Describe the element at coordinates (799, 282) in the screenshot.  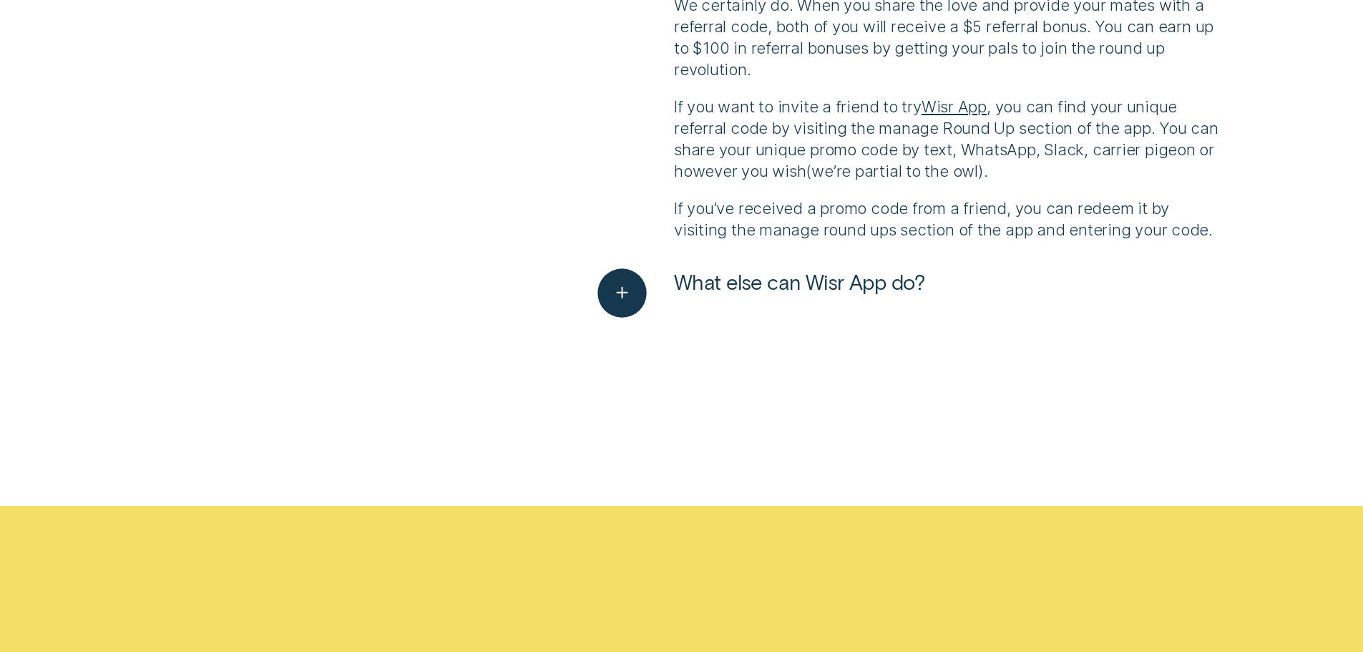
I see `span: What else can Wisr App do?` at that location.